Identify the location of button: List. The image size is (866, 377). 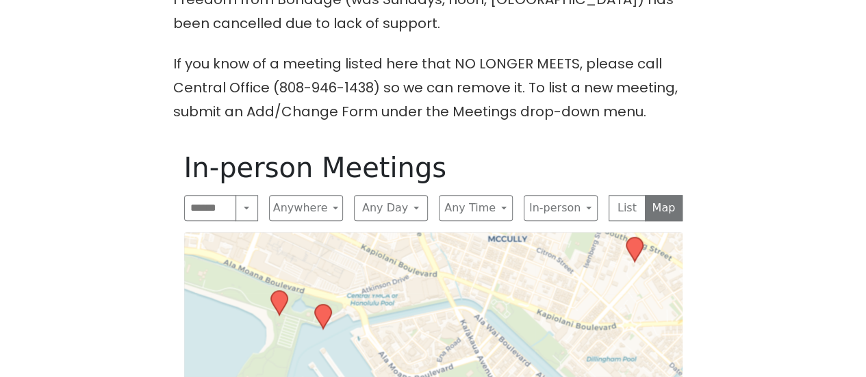
(627, 208).